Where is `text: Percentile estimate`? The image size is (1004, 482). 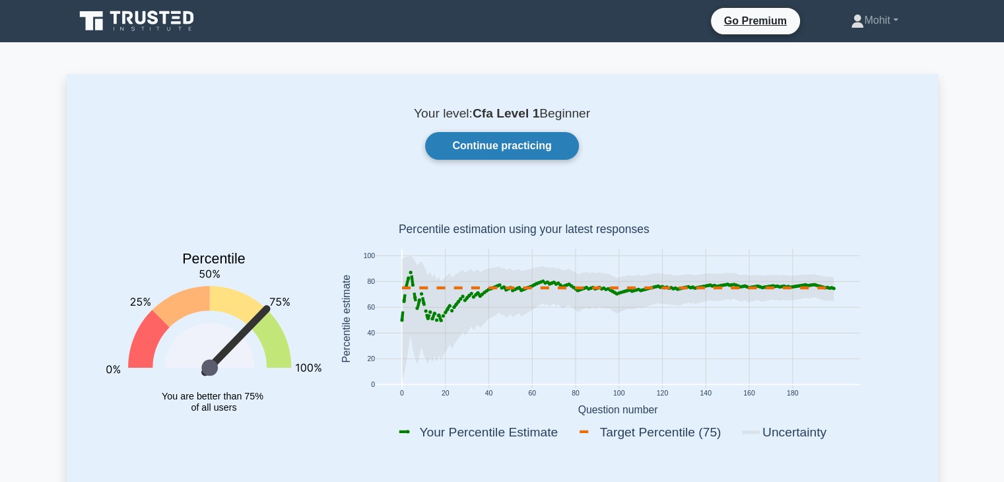
text: Percentile estimate is located at coordinates (345, 319).